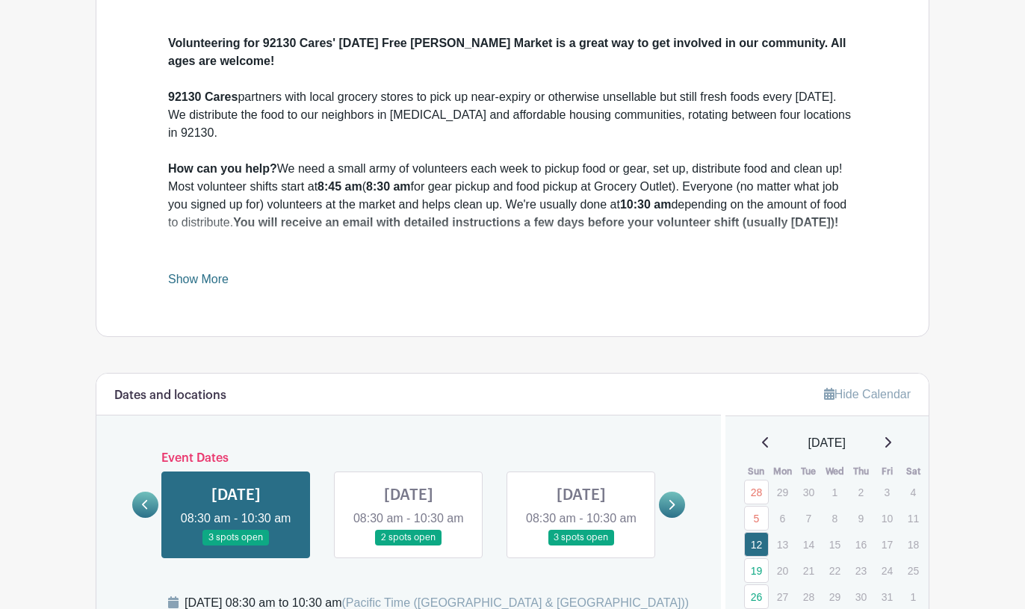  Describe the element at coordinates (170, 395) in the screenshot. I see `h6: Dates and locations` at that location.